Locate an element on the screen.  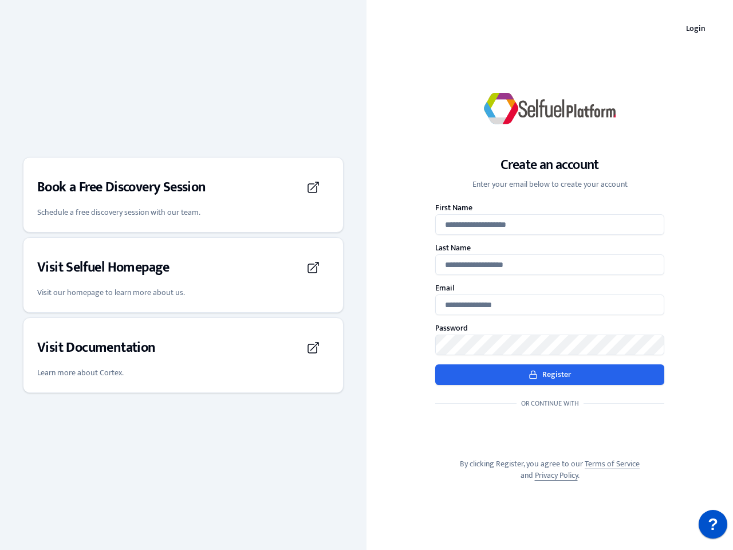
span: Or continue with is located at coordinates (550, 403).